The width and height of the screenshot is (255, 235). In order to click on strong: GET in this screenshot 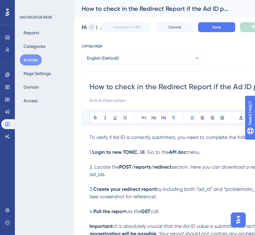, I will do `click(146, 212)`.